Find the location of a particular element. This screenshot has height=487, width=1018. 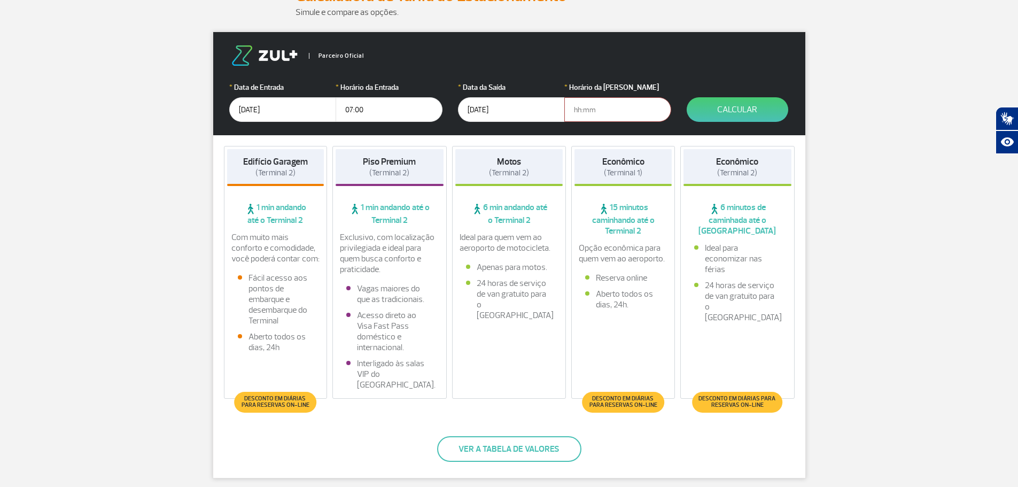

li: Reserva online is located at coordinates (623, 278).